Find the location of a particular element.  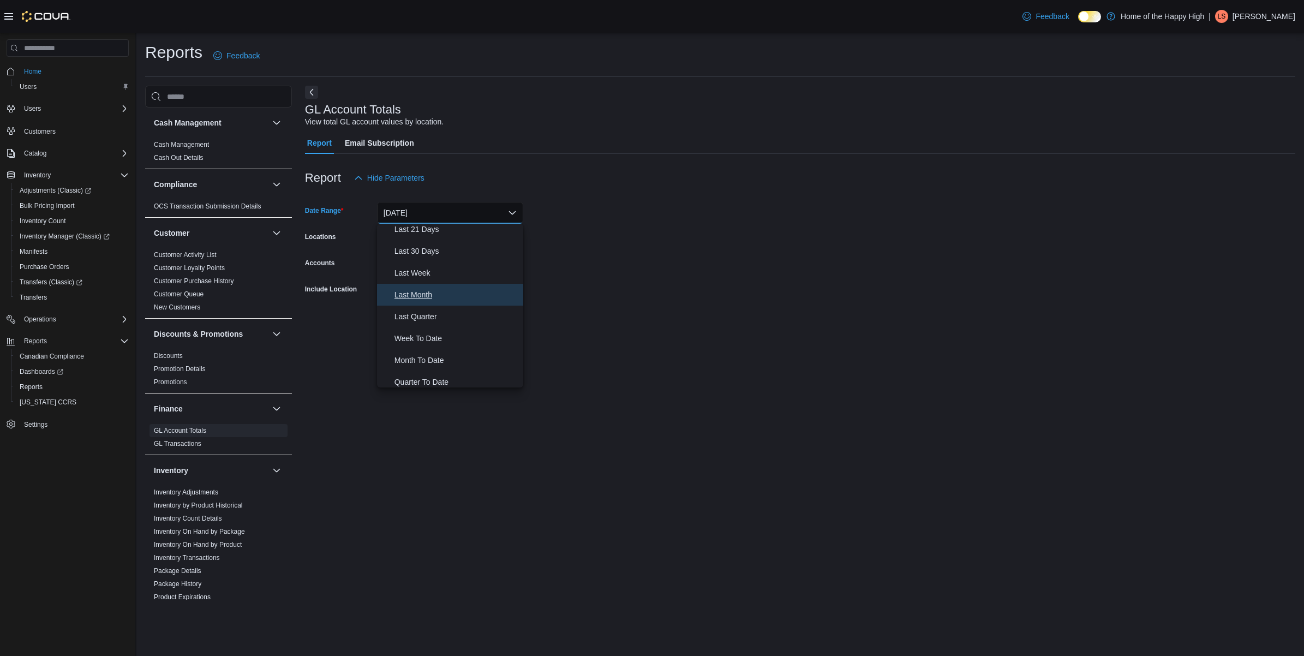

h3: Discounts & Promotions is located at coordinates (198, 334).